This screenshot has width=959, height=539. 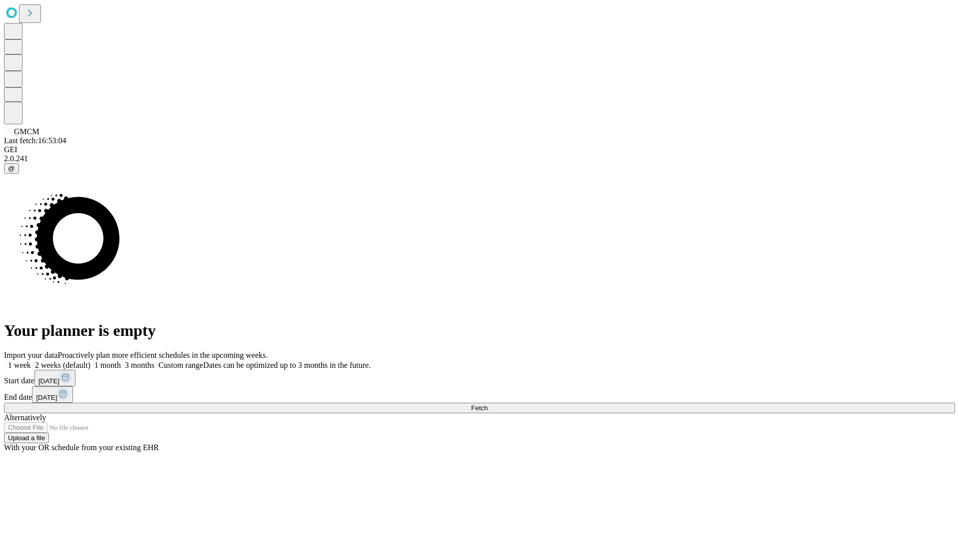 What do you see at coordinates (479, 150) in the screenshot?
I see `div: GEI` at bounding box center [479, 150].